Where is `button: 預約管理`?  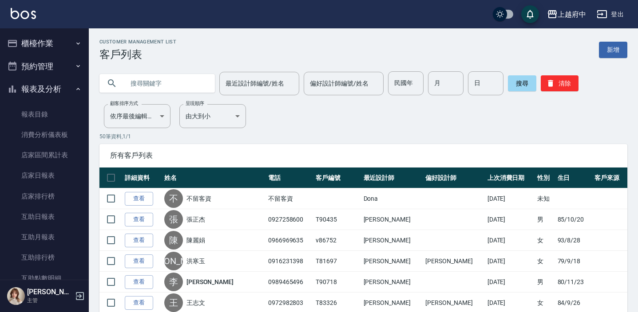
button: 預約管理 is located at coordinates (44, 67).